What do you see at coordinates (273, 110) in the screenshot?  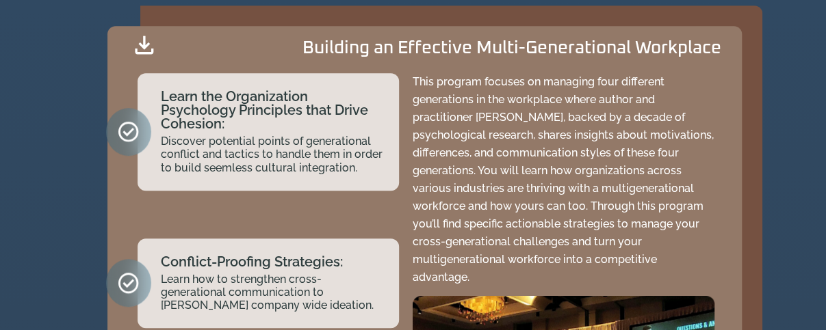 I see `h2: Learn the Organization Psychology Principles that Drive Cohesion:` at bounding box center [273, 110].